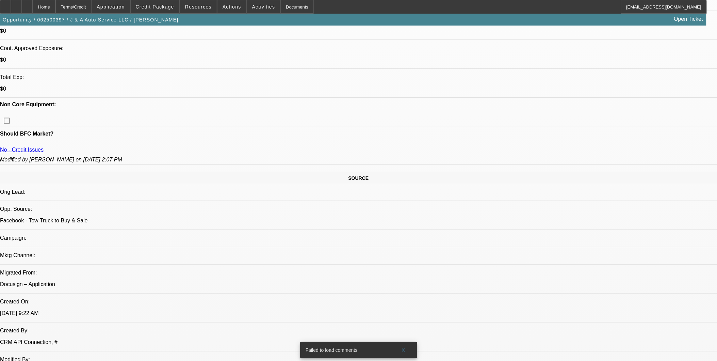 The image size is (717, 361). What do you see at coordinates (111, 7) in the screenshot?
I see `span: Application` at bounding box center [111, 7].